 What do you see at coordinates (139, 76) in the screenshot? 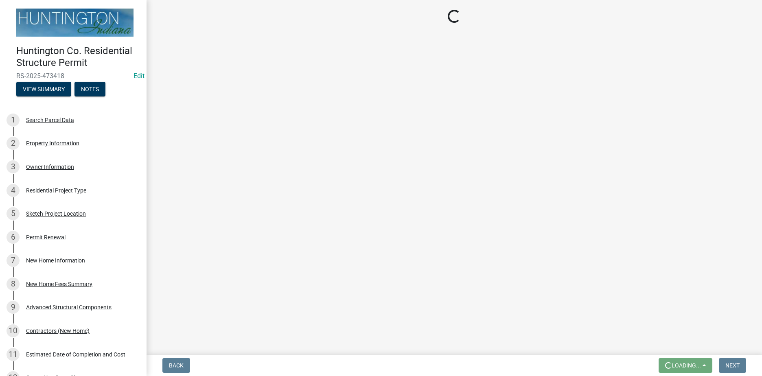
I see `a: Edit` at bounding box center [139, 76].